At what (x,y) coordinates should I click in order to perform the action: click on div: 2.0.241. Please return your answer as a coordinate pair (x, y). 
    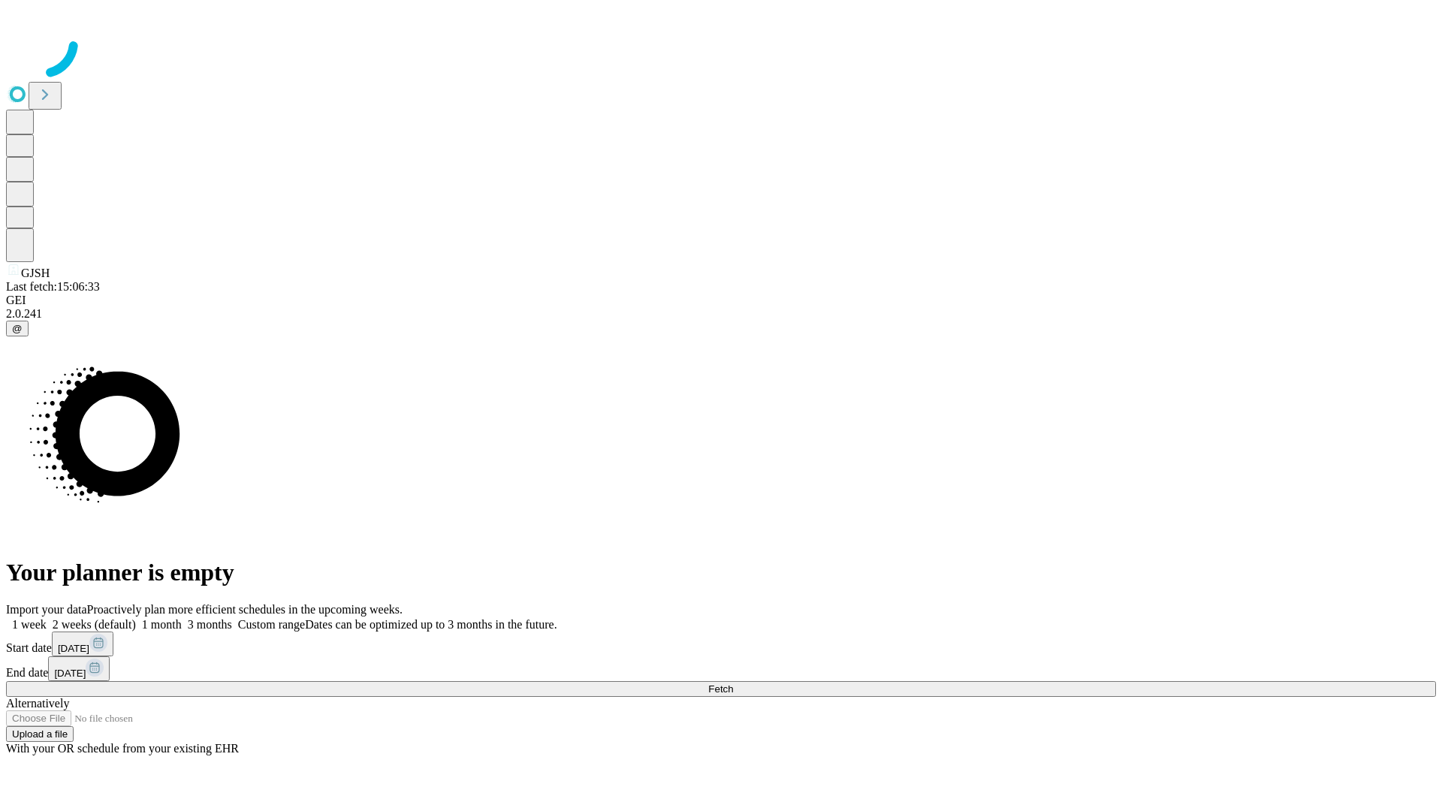
    Looking at the image, I should click on (721, 314).